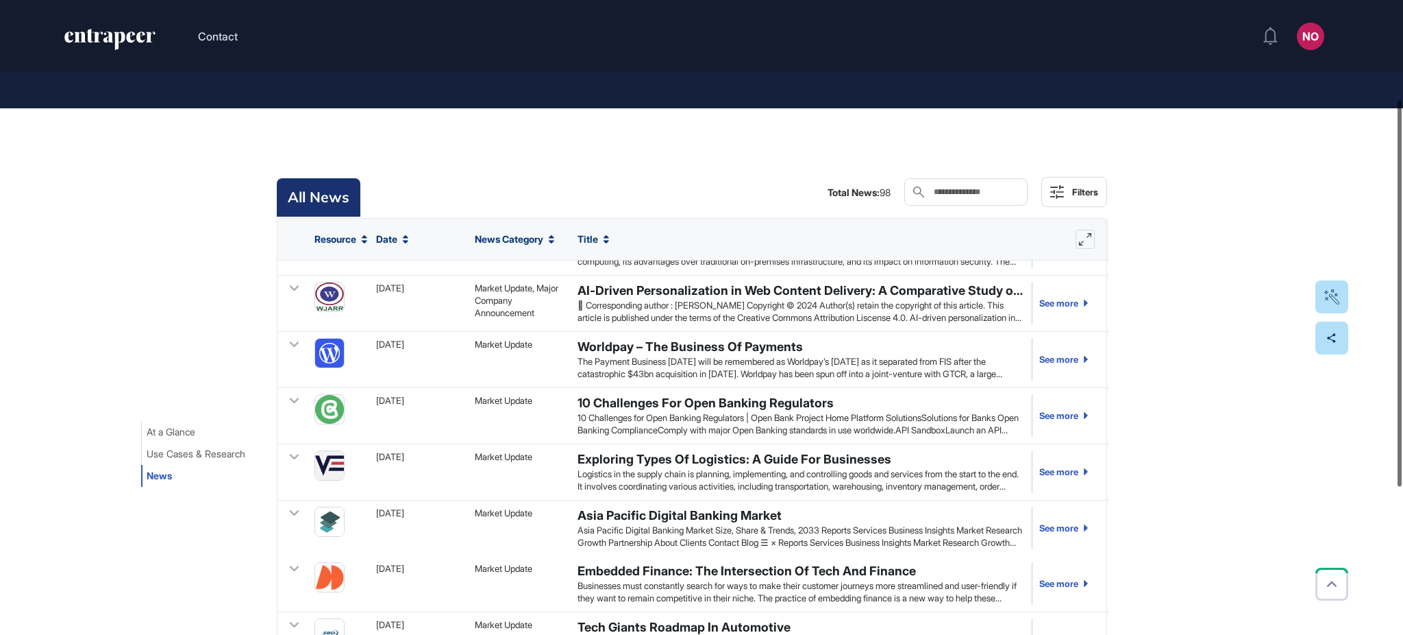  What do you see at coordinates (801, 515) in the screenshot?
I see `div: Asia Pacific Digital Banking Market` at bounding box center [801, 515].